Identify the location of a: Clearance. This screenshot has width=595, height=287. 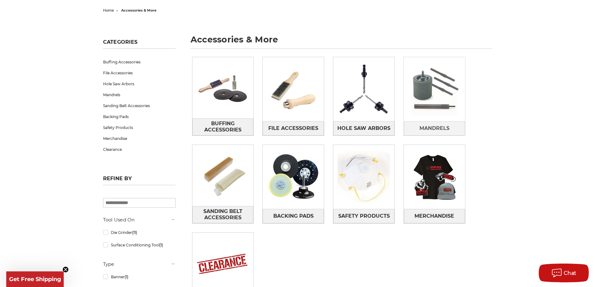
(139, 149).